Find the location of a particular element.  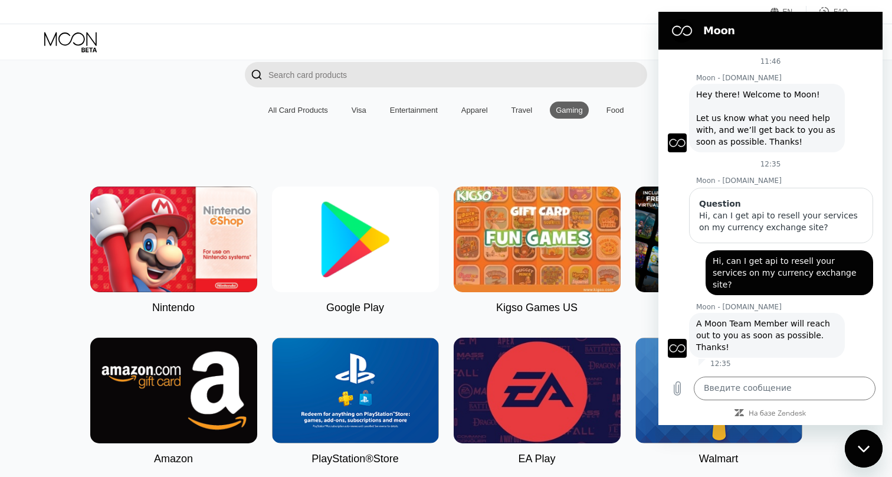

div: Food is located at coordinates (615, 110).